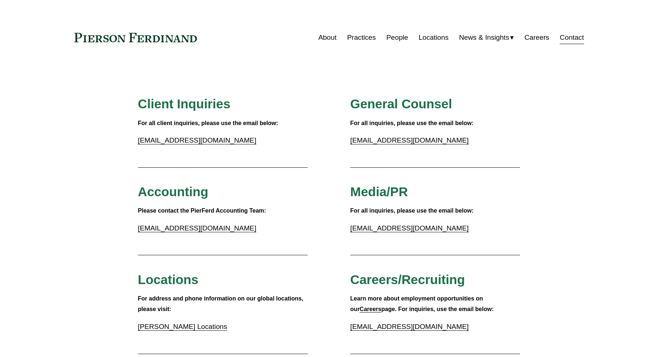  I want to click on a: About, so click(327, 38).